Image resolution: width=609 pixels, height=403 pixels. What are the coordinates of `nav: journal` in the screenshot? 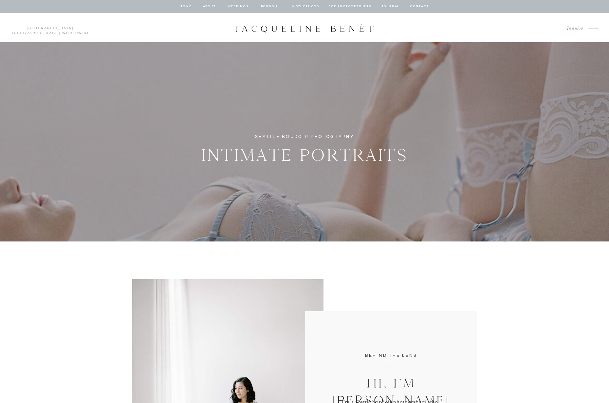 It's located at (390, 7).